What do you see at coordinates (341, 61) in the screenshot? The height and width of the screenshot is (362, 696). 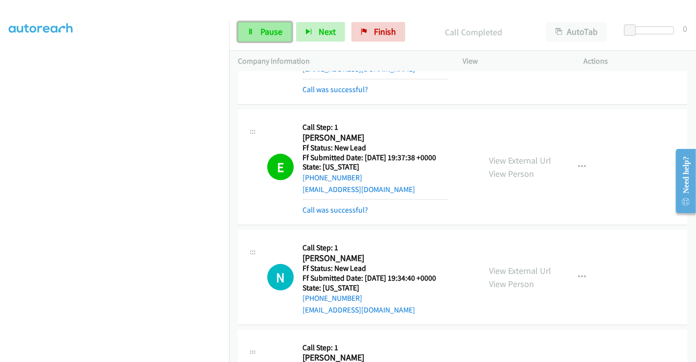 I see `p: Company Information` at bounding box center [341, 61].